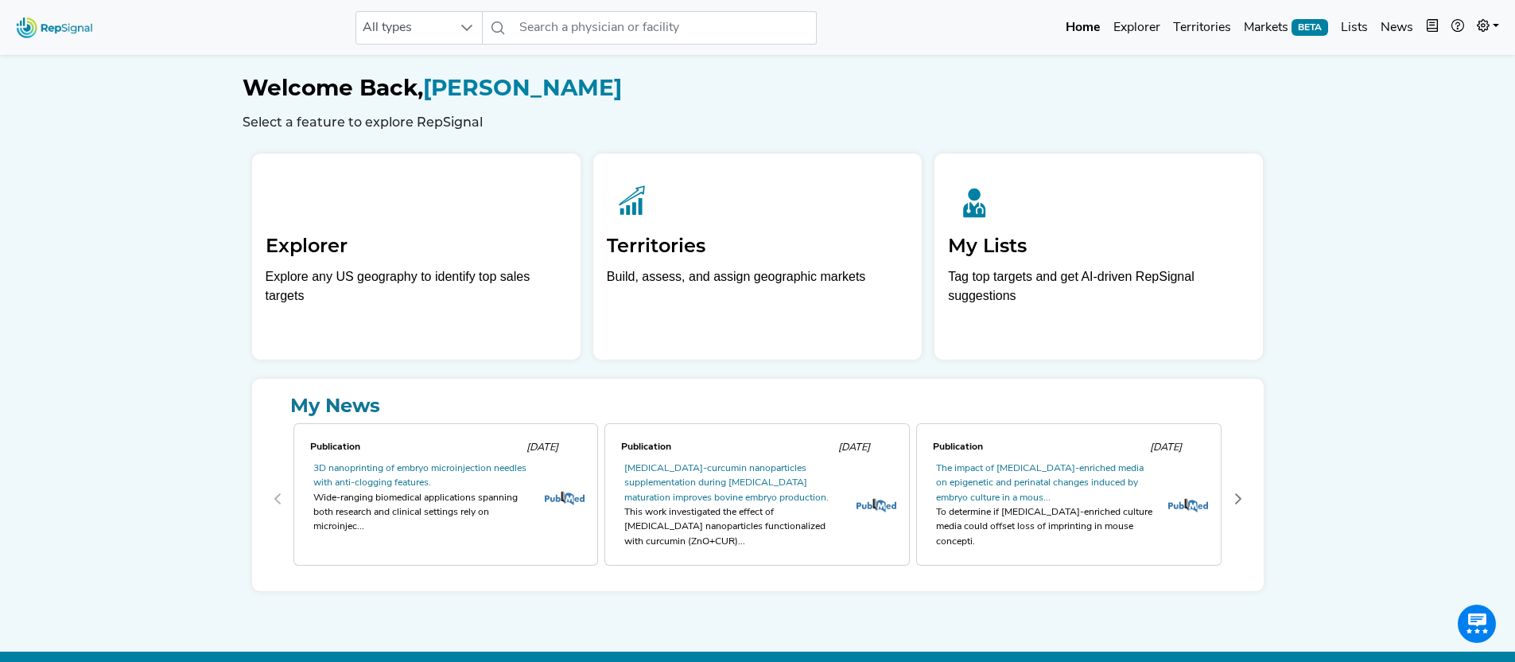 This screenshot has height=662, width=1515. I want to click on div: 0, so click(446, 499).